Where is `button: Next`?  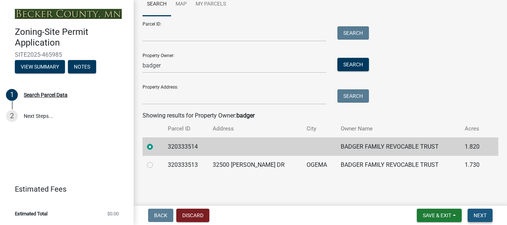 button: Next is located at coordinates (479, 215).